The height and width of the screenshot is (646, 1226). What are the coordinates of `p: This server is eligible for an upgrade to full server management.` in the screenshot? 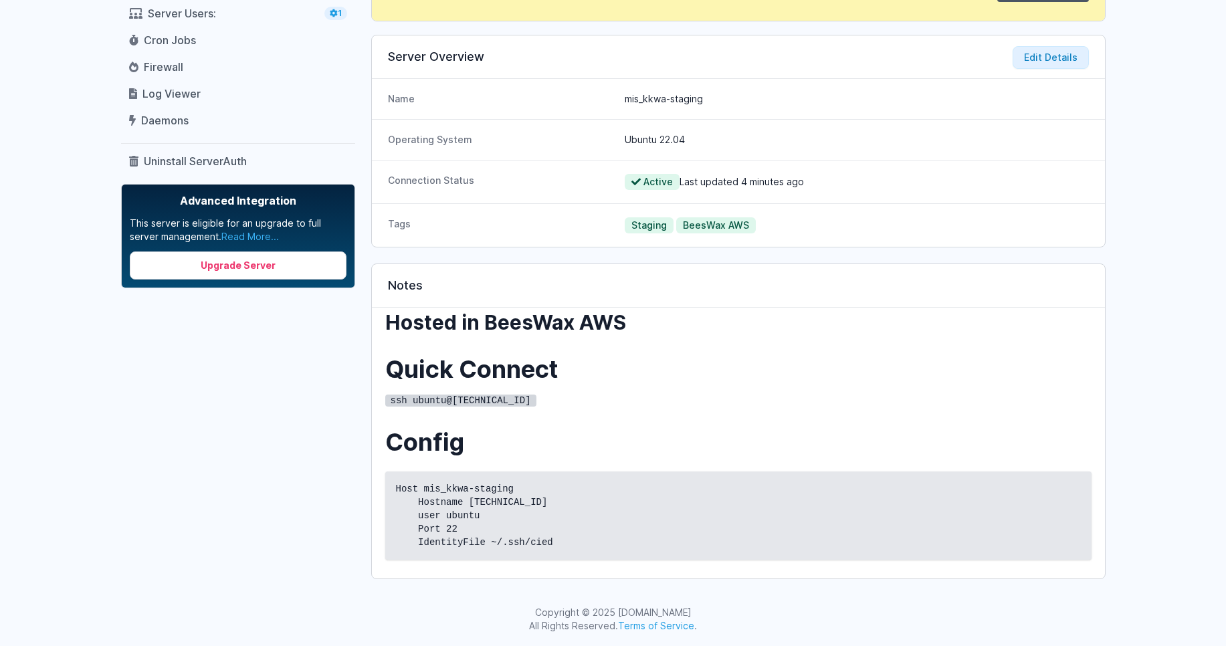 It's located at (238, 230).